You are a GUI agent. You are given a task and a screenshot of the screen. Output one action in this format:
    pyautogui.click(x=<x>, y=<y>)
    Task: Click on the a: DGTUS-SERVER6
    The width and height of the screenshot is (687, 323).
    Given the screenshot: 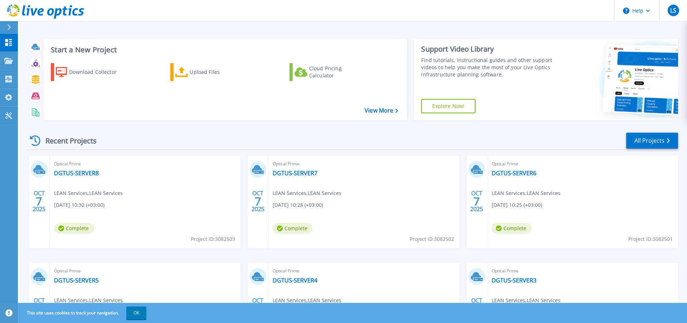 What is the action you would take?
    pyautogui.click(x=514, y=173)
    